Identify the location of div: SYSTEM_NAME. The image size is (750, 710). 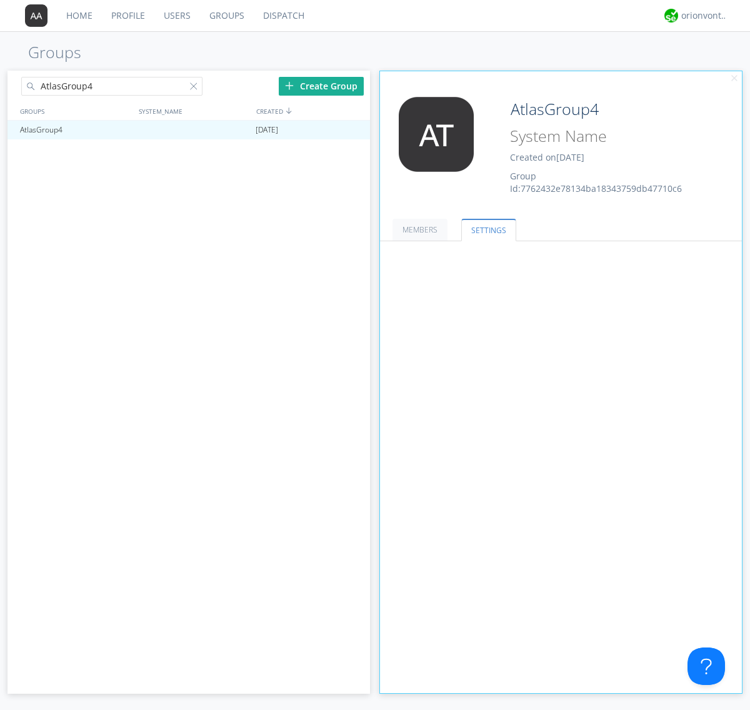
(194, 111).